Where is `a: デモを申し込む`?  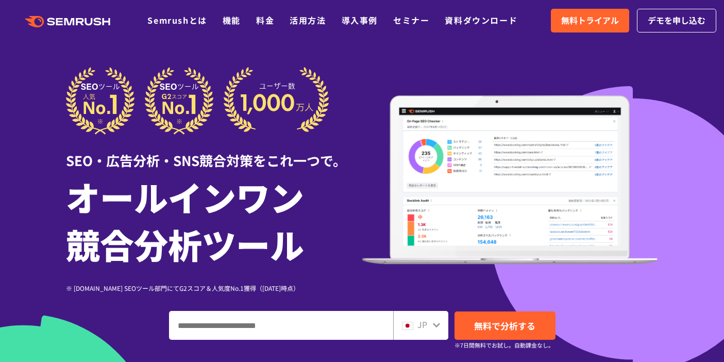
a: デモを申し込む is located at coordinates (676, 21).